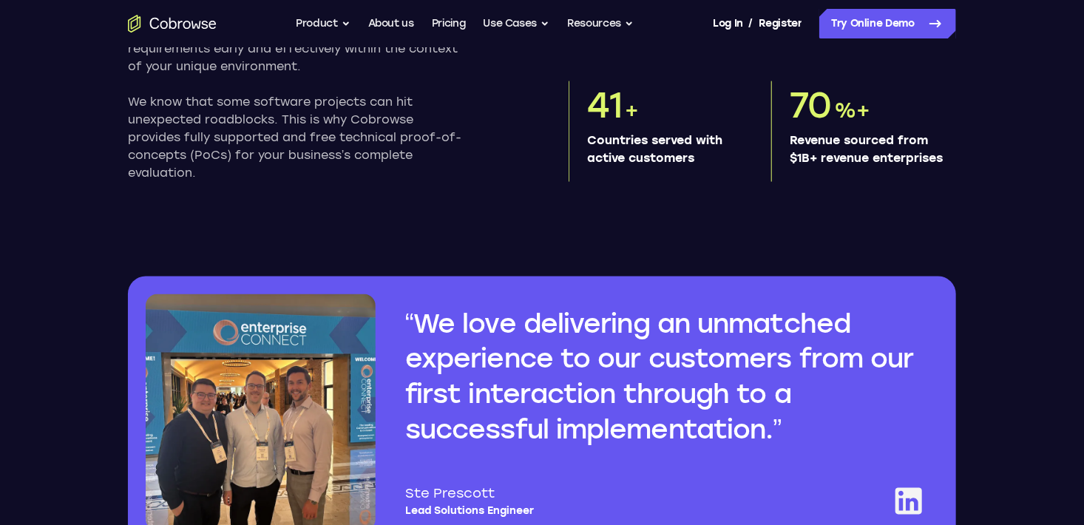  Describe the element at coordinates (295, 138) in the screenshot. I see `p: We know that some software projects can hit unexpected roadblocks. This is why Cobrowse provides ...` at that location.